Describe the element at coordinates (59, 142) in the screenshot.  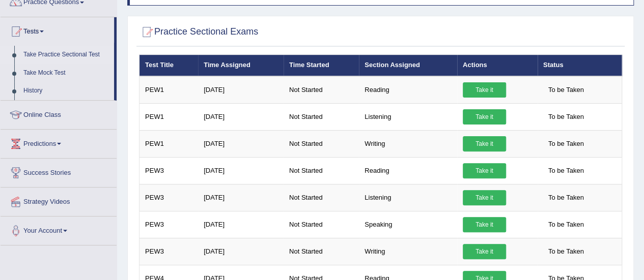
I see `a: Predictions` at that location.